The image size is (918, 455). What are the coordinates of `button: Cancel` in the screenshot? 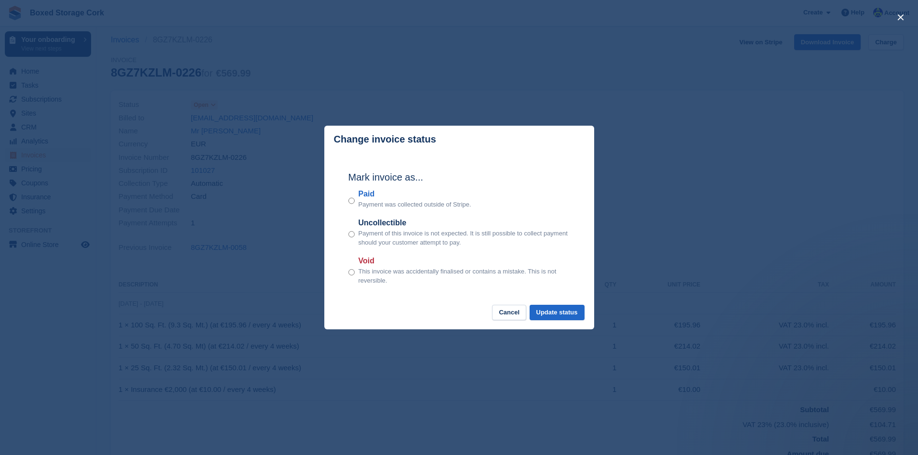 It's located at (509, 313).